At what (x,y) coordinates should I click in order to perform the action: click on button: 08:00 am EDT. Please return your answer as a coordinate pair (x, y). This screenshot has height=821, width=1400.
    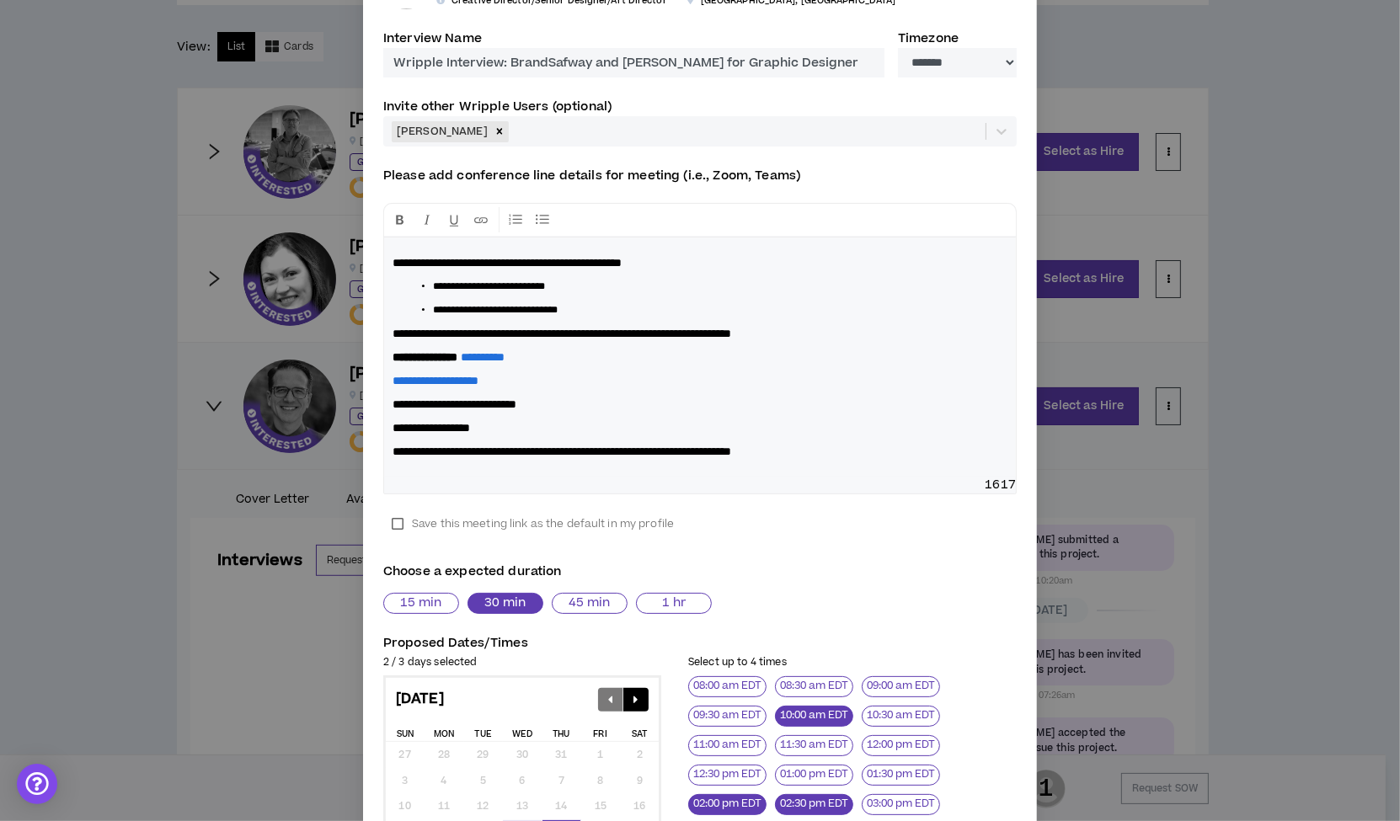
    Looking at the image, I should click on (727, 686).